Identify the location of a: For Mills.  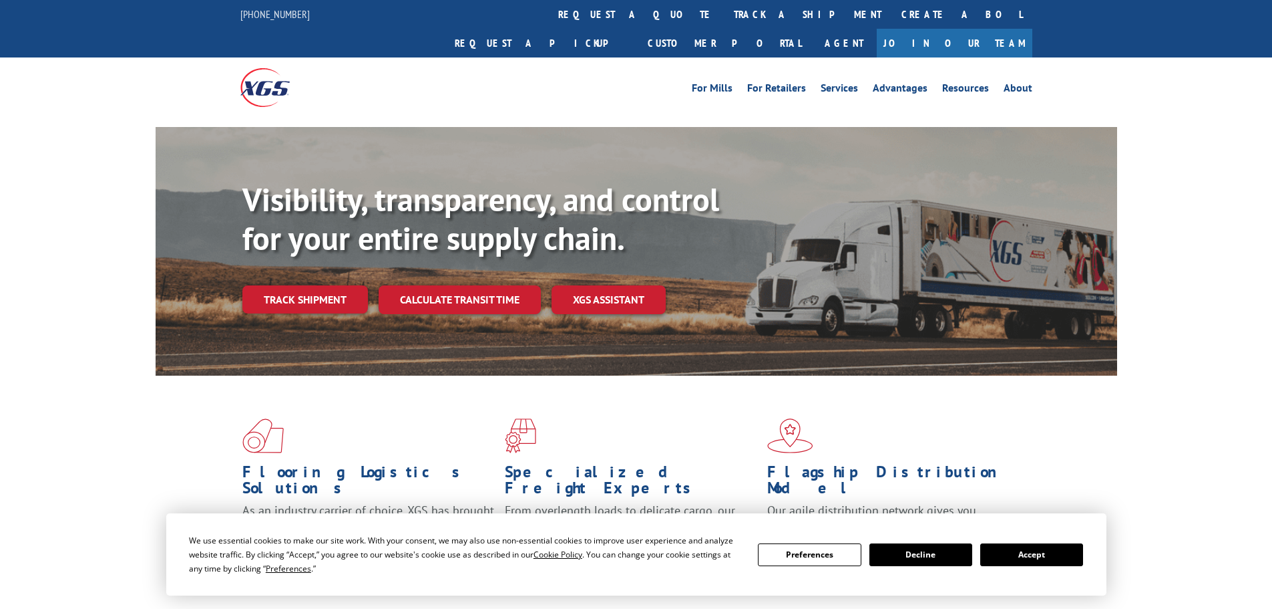
(712, 90).